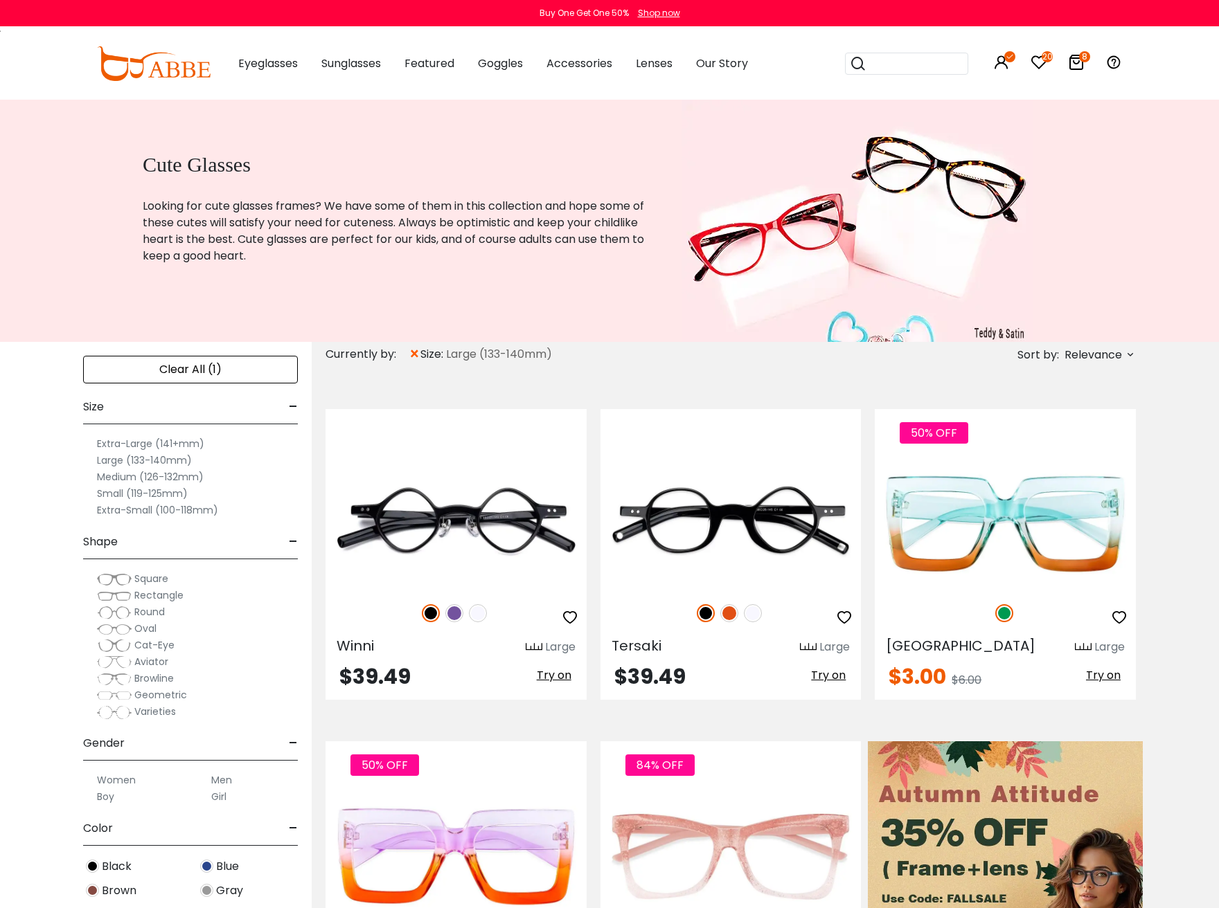 The image size is (1219, 908). I want to click on img: Oval.png, so click(114, 629).